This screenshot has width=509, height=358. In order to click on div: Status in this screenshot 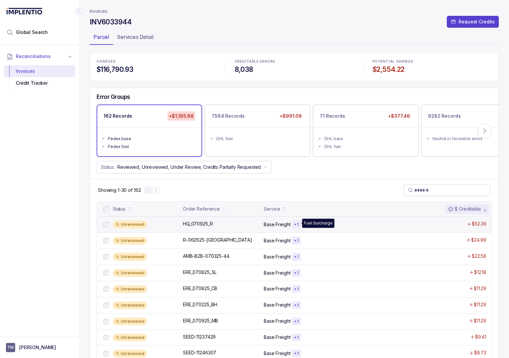, I will do `click(119, 209)`.